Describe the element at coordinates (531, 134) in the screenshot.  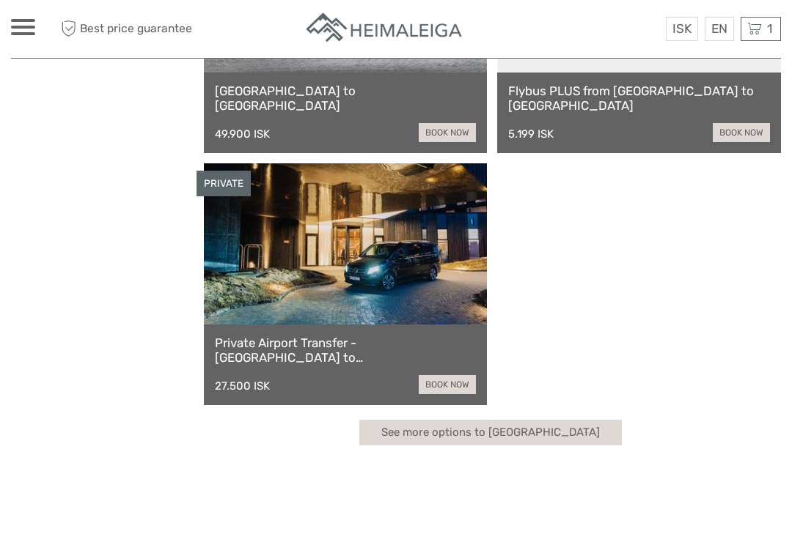
I see `div: 5.199 ISK` at that location.